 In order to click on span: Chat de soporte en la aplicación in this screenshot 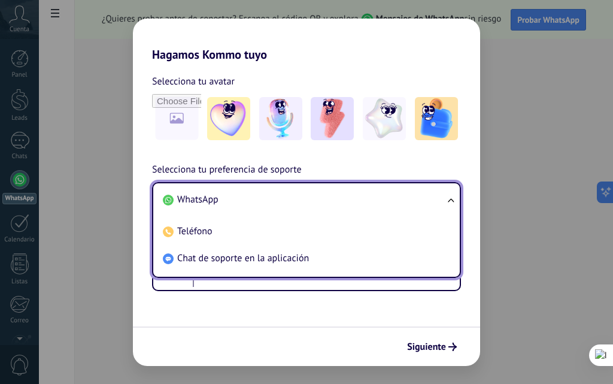, I will do `click(243, 258)`.